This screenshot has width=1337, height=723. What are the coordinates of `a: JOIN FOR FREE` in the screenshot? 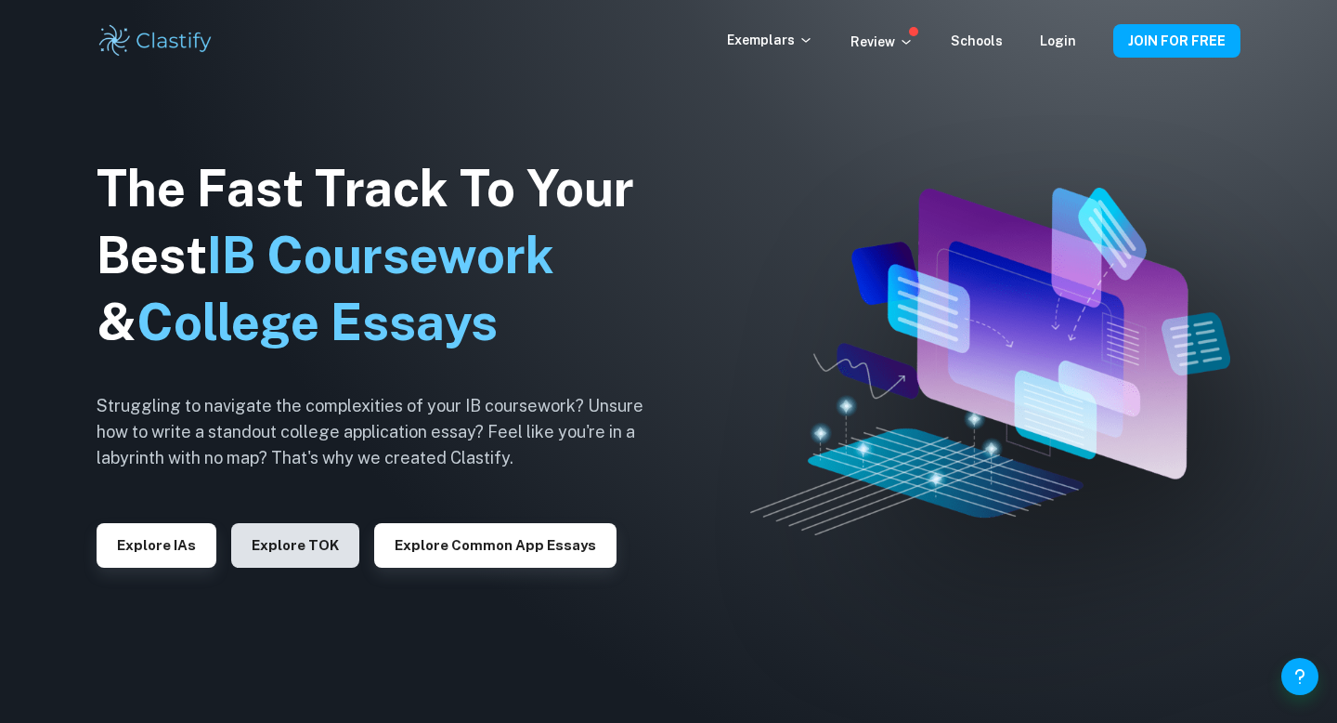 It's located at (1177, 41).